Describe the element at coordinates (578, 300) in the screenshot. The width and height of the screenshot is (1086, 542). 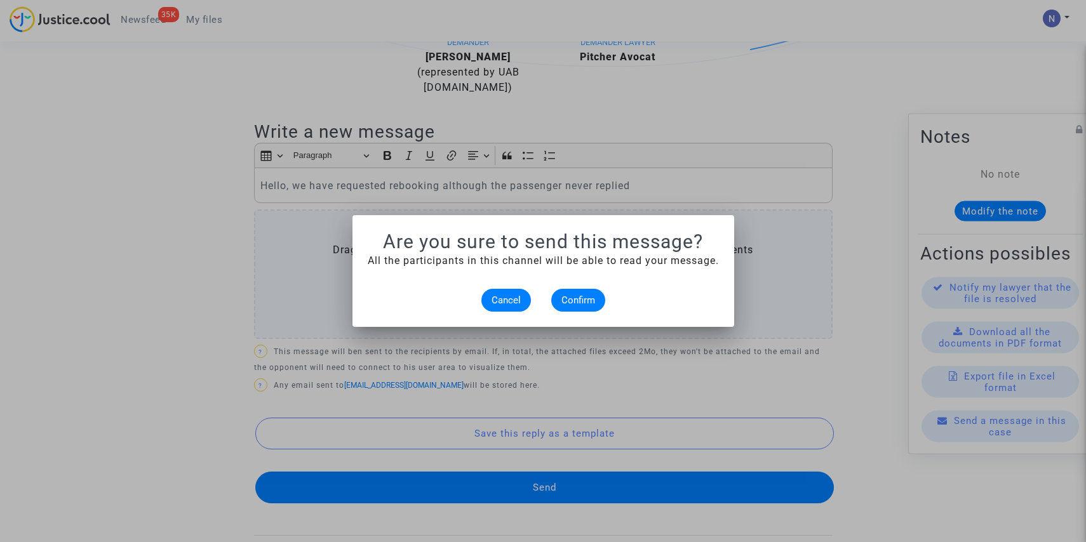
I see `button: Confirm` at that location.